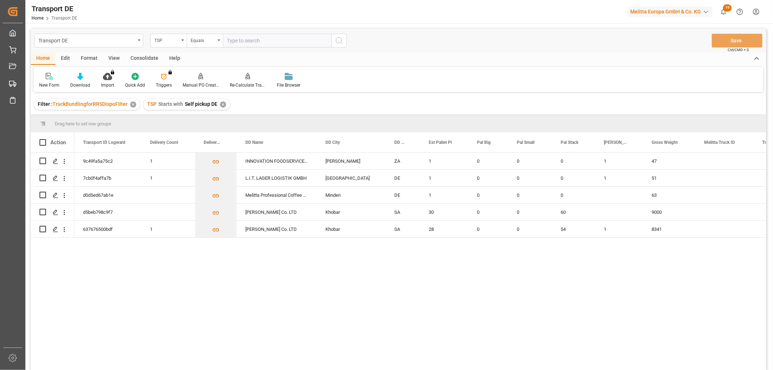  What do you see at coordinates (114, 59) in the screenshot?
I see `div: View` at bounding box center [114, 59].